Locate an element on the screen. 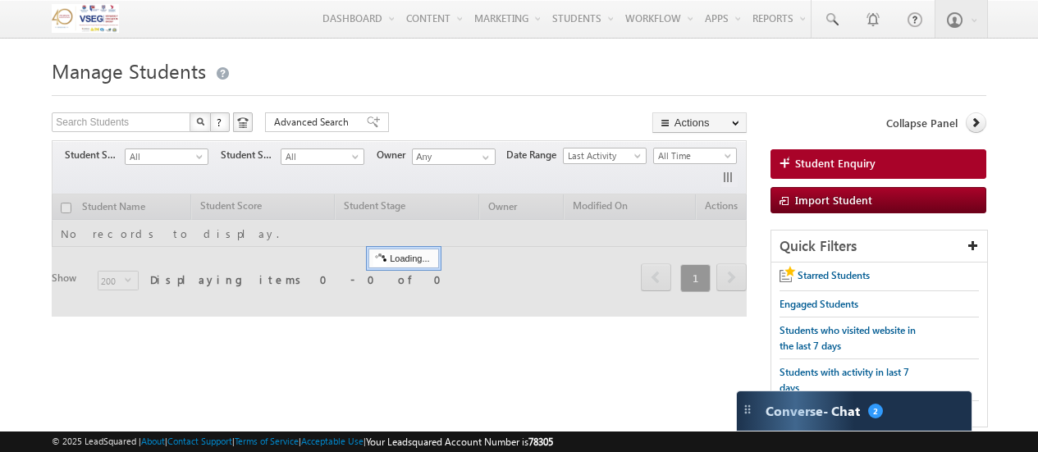 The height and width of the screenshot is (452, 1038). span: Engaged Students is located at coordinates (819, 304).